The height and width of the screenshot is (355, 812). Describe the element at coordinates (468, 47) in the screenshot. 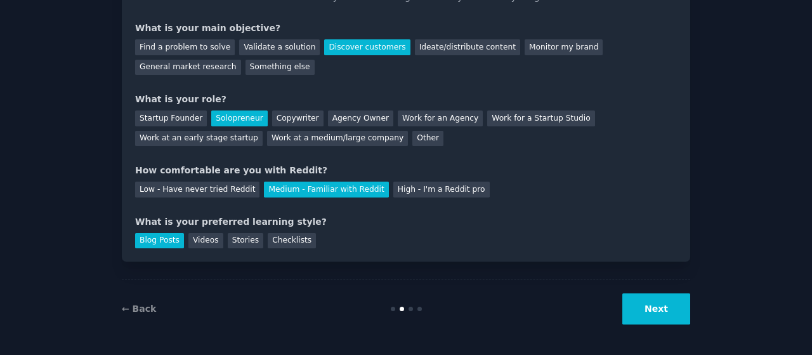

I see `div: Ideate/distribute content` at that location.